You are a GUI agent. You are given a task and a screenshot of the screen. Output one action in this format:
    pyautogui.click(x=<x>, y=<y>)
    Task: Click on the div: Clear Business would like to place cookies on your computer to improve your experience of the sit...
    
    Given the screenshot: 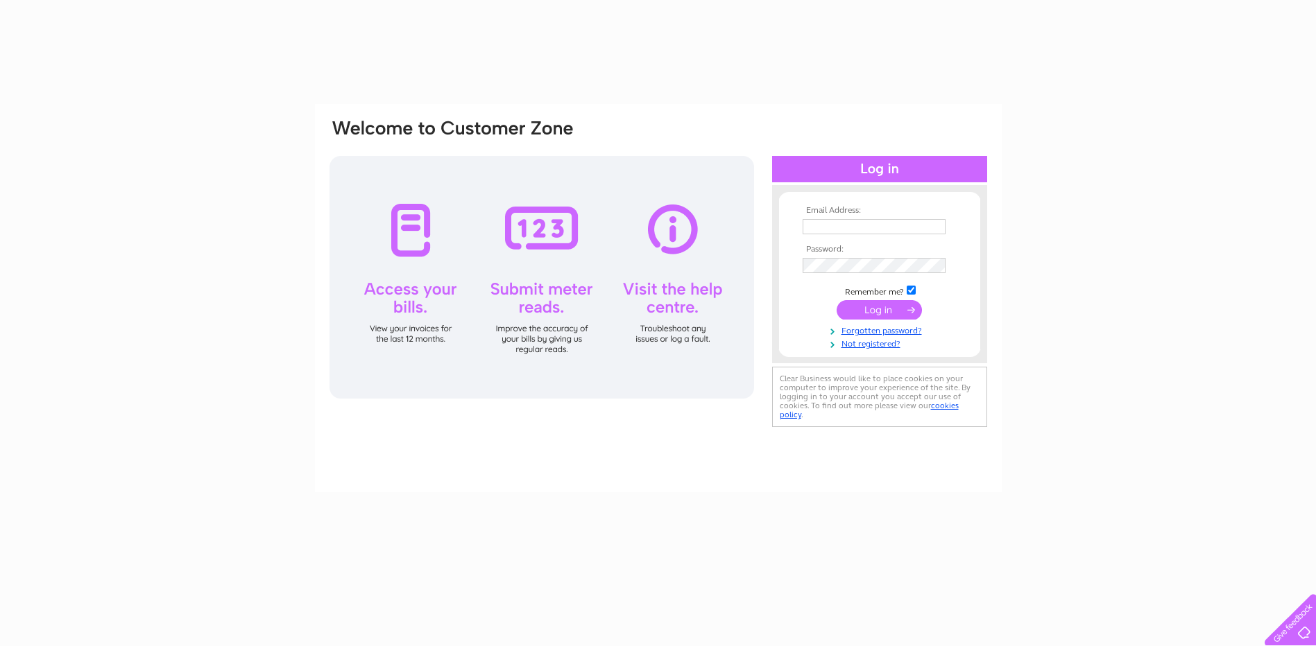 What is the action you would take?
    pyautogui.click(x=880, y=397)
    